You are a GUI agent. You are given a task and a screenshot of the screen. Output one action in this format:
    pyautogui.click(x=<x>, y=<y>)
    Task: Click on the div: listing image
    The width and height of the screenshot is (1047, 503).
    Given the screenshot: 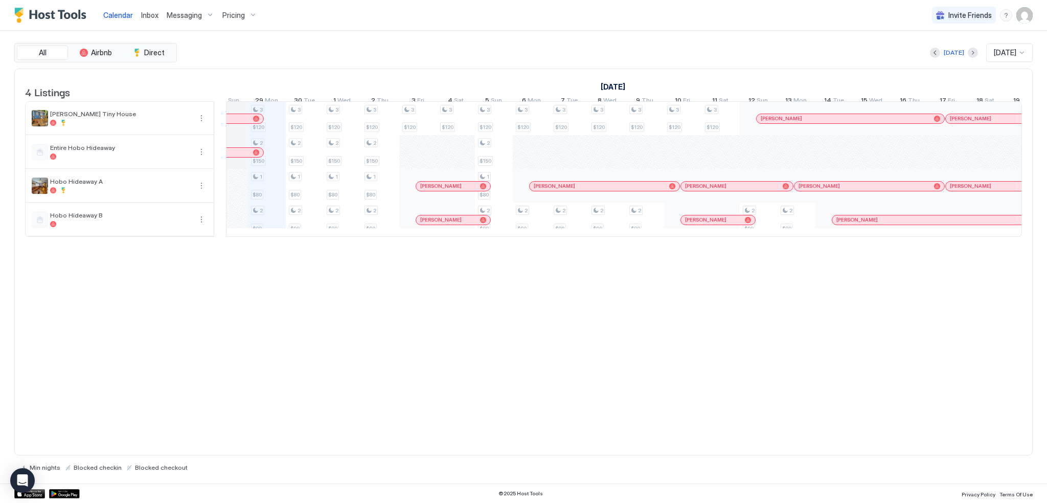 What is the action you would take?
    pyautogui.click(x=40, y=118)
    